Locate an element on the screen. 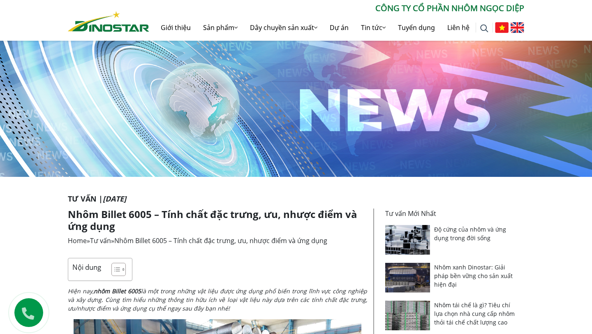 The height and width of the screenshot is (334, 592). p: Tư vấn Mới Nhất is located at coordinates (452, 213).